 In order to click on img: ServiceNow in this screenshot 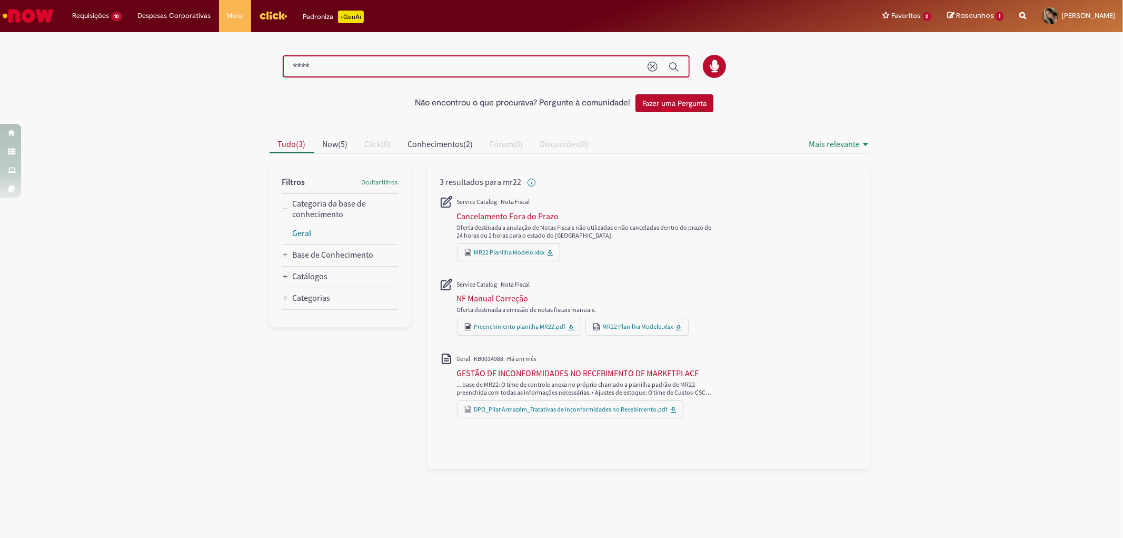, I will do `click(28, 16)`.